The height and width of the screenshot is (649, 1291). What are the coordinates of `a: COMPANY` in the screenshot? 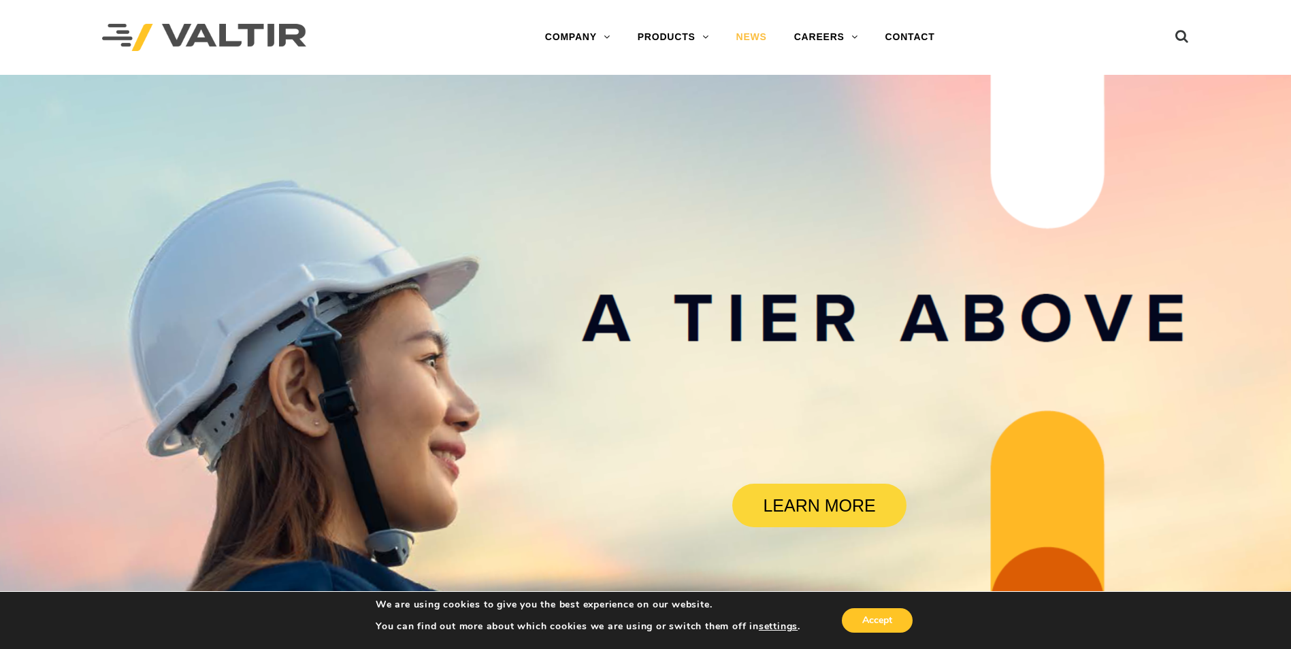 It's located at (578, 37).